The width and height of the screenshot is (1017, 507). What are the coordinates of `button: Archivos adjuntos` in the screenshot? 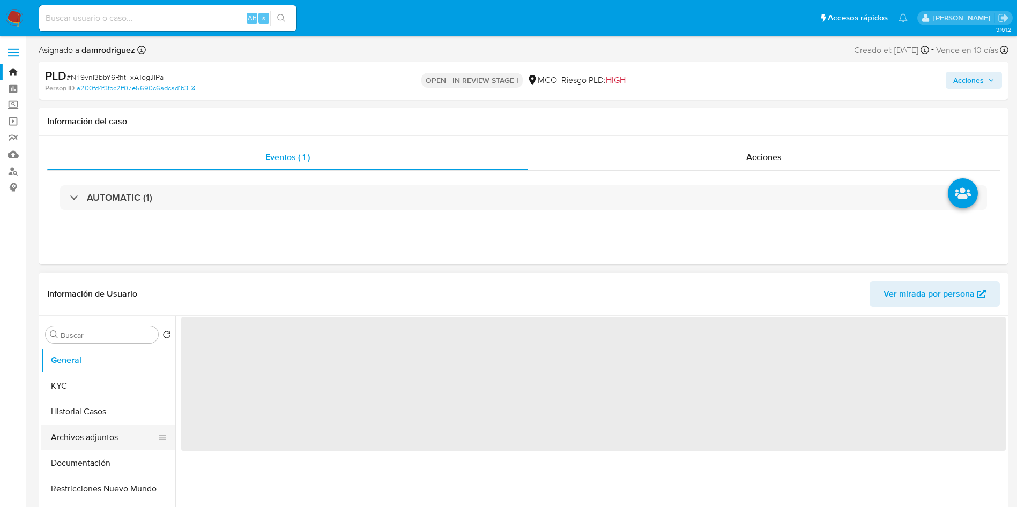 It's located at (104, 438).